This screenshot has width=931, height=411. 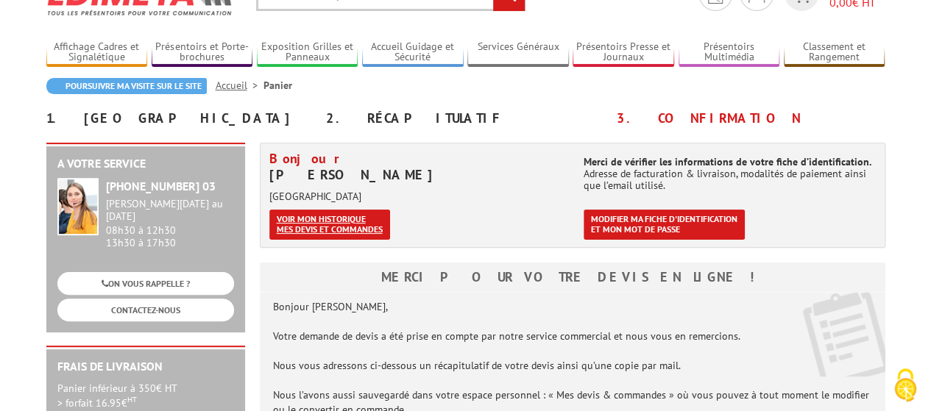 What do you see at coordinates (146, 310) in the screenshot?
I see `a: CONTACTEZ-NOUS` at bounding box center [146, 310].